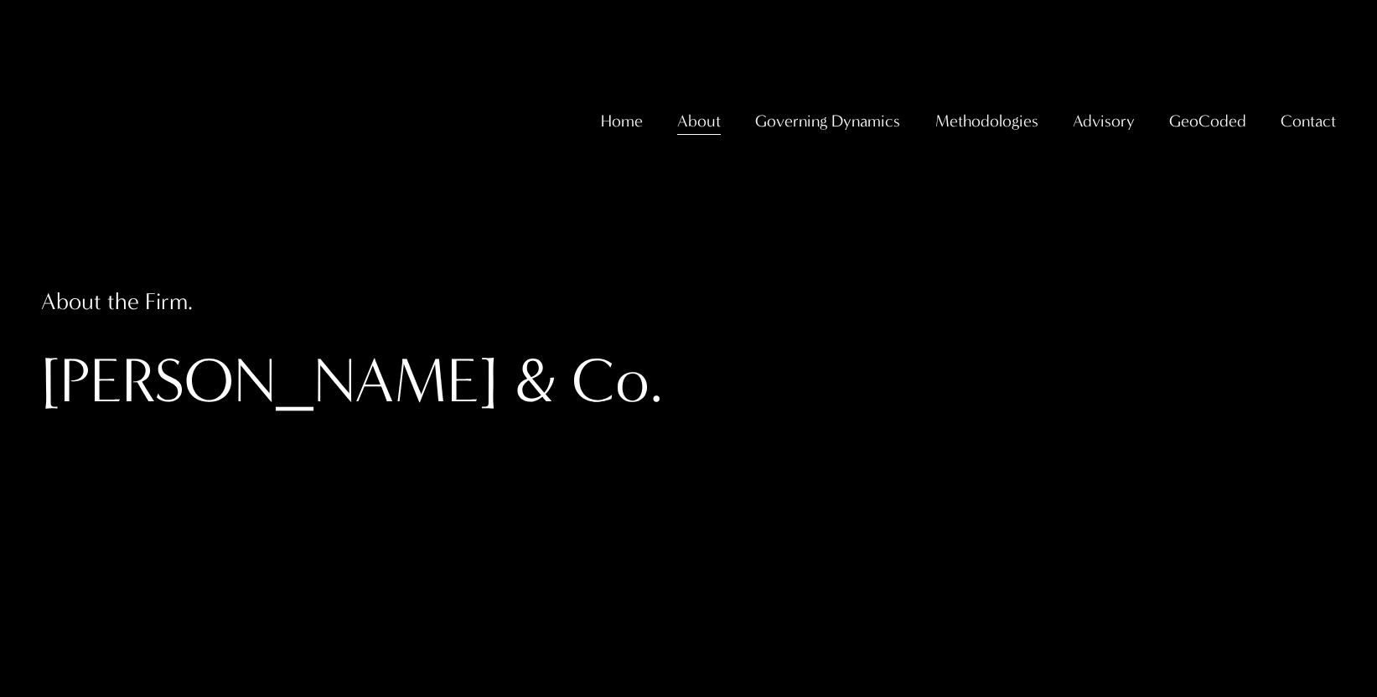 The image size is (1377, 697). Describe the element at coordinates (335, 302) in the screenshot. I see `h4: About the Firm.` at that location.